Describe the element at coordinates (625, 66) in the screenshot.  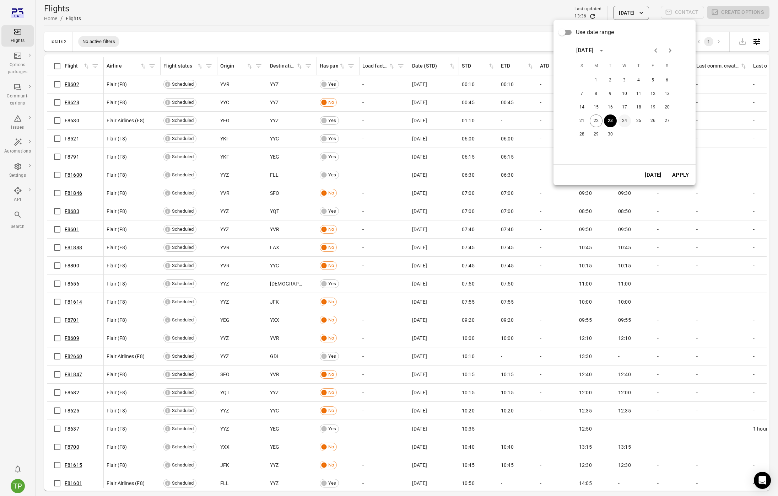
I see `span: Wednesday` at that location.